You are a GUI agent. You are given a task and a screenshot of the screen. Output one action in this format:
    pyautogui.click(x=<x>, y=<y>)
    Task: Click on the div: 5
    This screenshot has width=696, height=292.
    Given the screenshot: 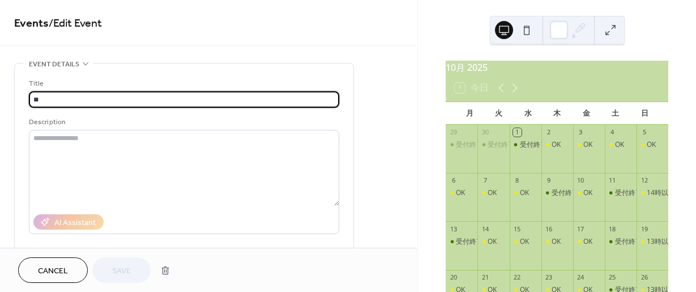 What is the action you would take?
    pyautogui.click(x=644, y=132)
    